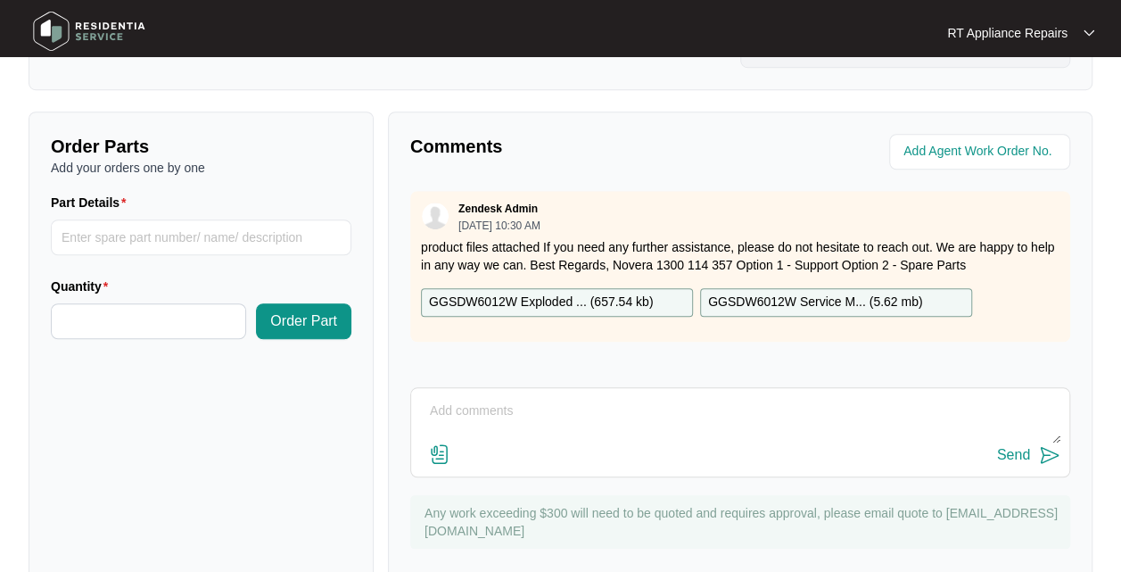 The width and height of the screenshot is (1121, 572). What do you see at coordinates (148, 321) in the screenshot?
I see `input: Quantity` at bounding box center [148, 321].